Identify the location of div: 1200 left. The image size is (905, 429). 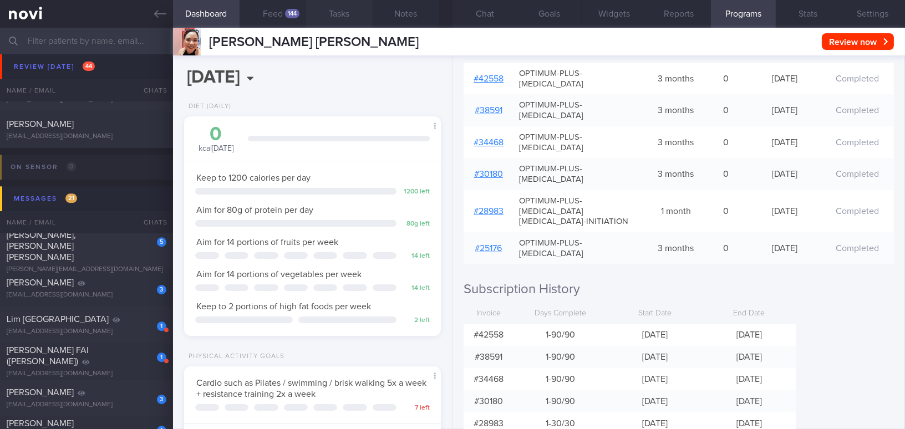
(416, 192).